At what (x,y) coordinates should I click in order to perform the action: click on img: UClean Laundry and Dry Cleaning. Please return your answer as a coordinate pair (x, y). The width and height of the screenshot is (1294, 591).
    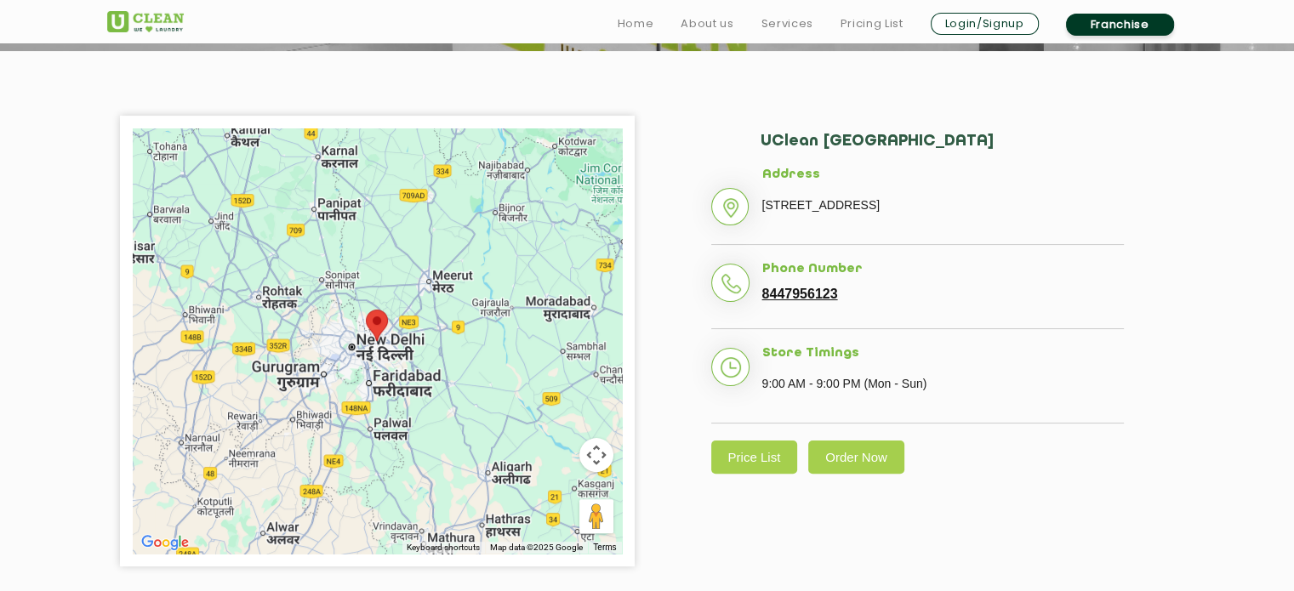
    Looking at the image, I should click on (145, 21).